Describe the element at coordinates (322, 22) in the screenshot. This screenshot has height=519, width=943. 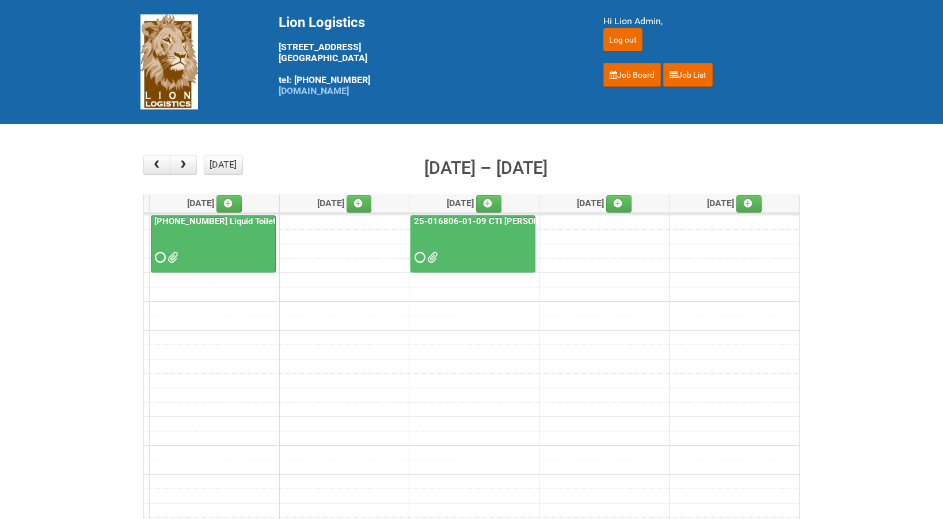
I see `span: Lion Logistics` at that location.